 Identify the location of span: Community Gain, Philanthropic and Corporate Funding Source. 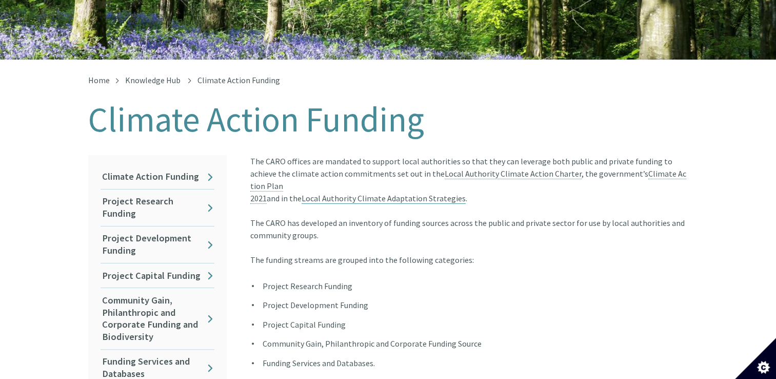
(372, 343).